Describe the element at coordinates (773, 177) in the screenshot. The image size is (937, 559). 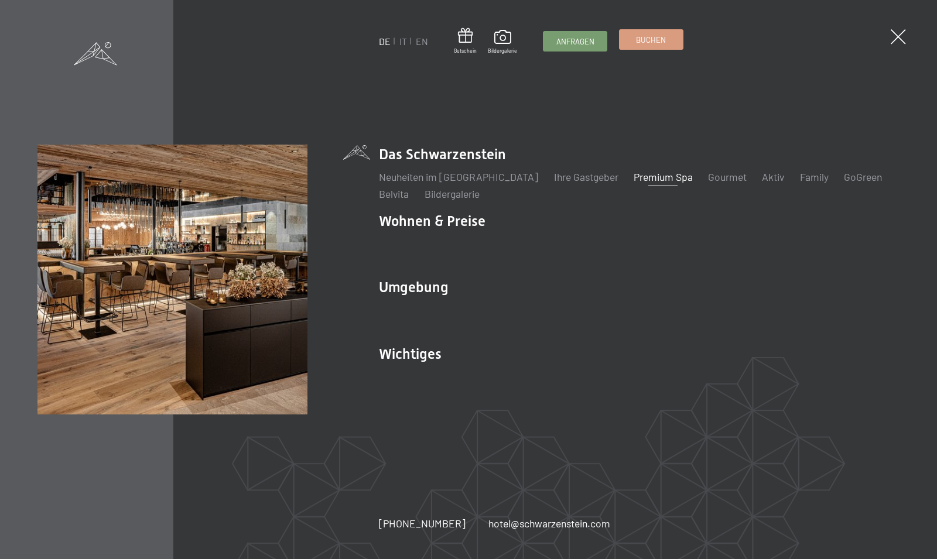
I see `a: Aktiv` at that location.